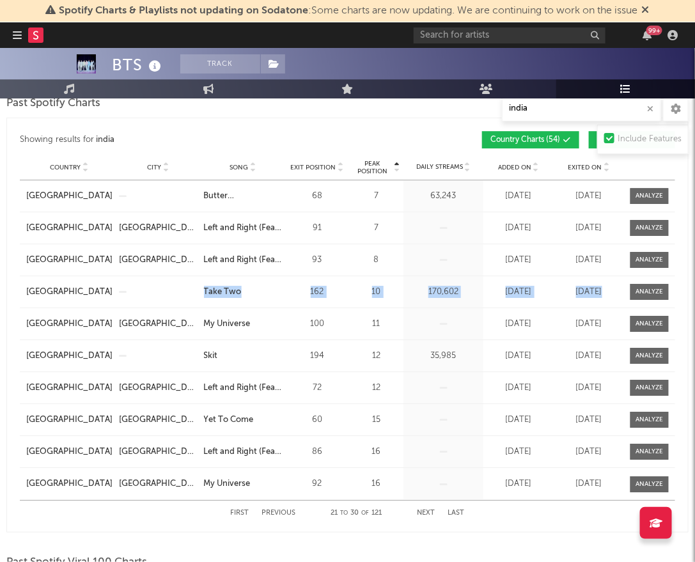 This screenshot has width=695, height=562. What do you see at coordinates (317, 452) in the screenshot?
I see `div: 86` at bounding box center [317, 452].